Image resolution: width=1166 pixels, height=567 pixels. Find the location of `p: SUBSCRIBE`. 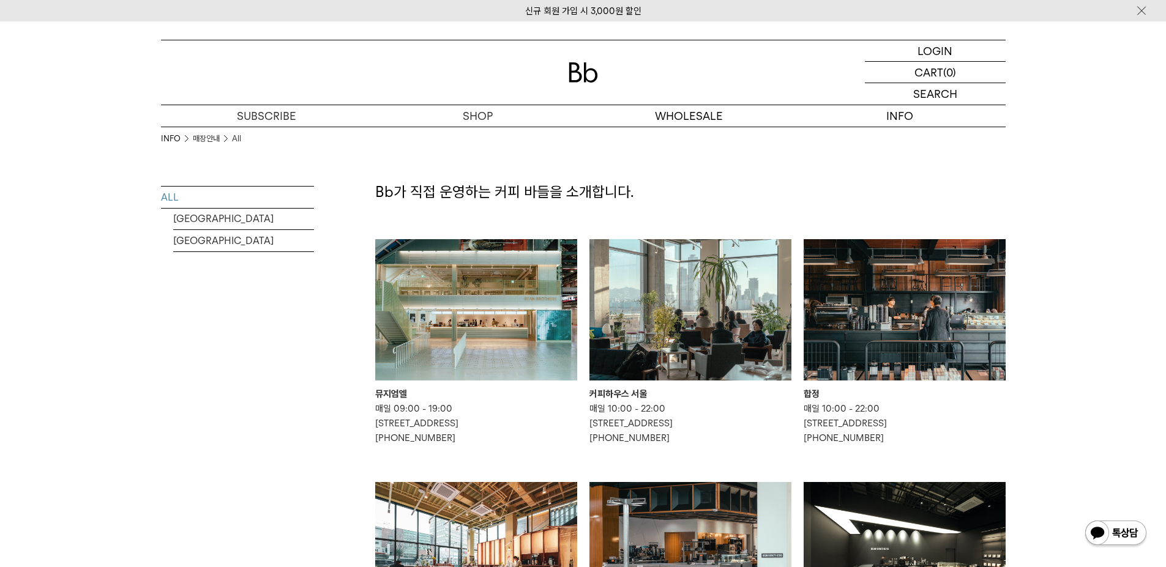

p: SUBSCRIBE is located at coordinates (266, 116).